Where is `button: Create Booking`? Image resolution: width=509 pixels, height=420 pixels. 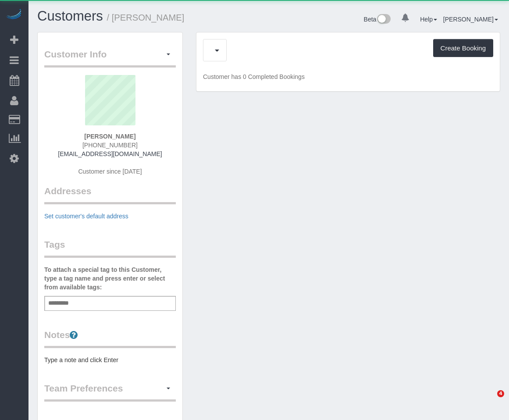
button: Create Booking is located at coordinates (463, 48).